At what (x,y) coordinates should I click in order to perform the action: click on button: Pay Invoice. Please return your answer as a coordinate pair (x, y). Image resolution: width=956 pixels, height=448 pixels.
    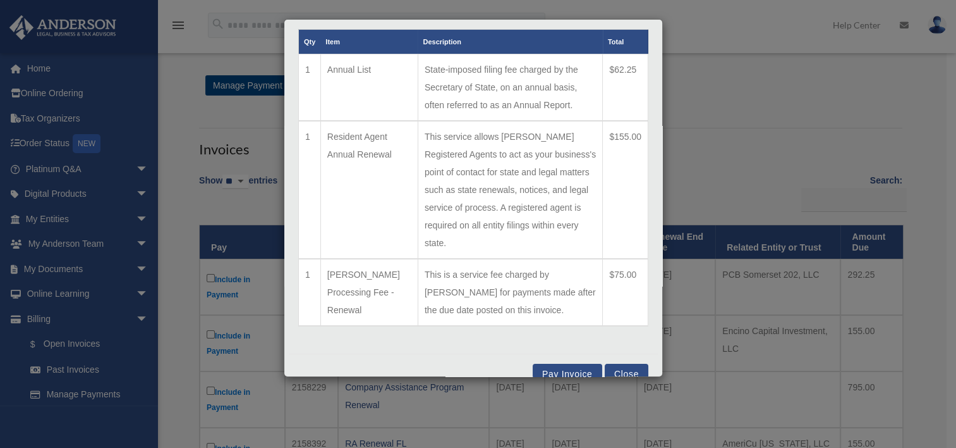
    Looking at the image, I should click on (568, 370).